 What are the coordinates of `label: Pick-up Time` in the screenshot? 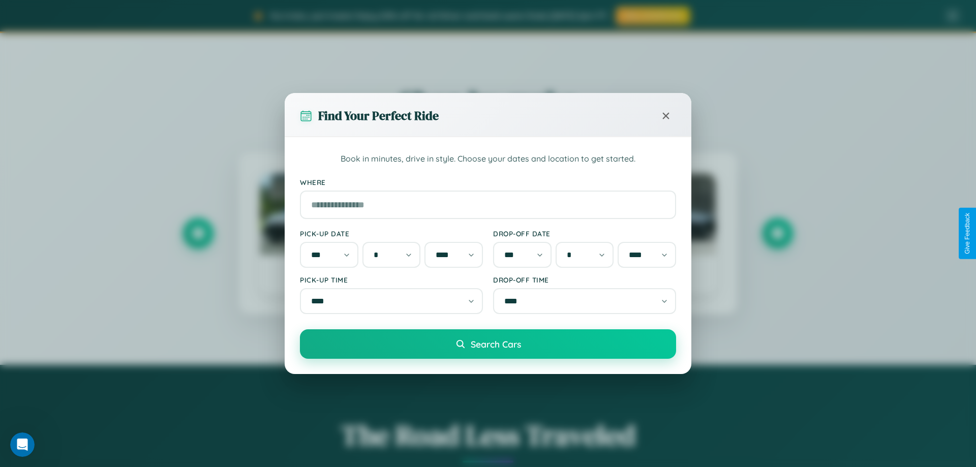 It's located at (391, 280).